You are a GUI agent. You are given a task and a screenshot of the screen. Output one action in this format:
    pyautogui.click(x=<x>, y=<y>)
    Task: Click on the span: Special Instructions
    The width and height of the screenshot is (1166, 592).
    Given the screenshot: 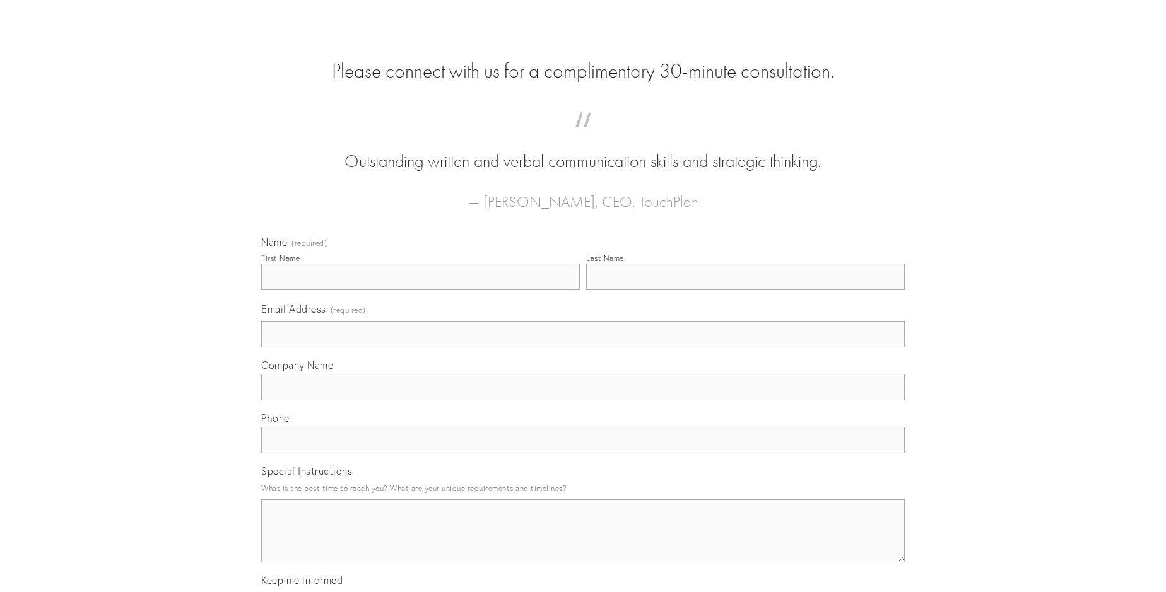 What is the action you would take?
    pyautogui.click(x=307, y=471)
    